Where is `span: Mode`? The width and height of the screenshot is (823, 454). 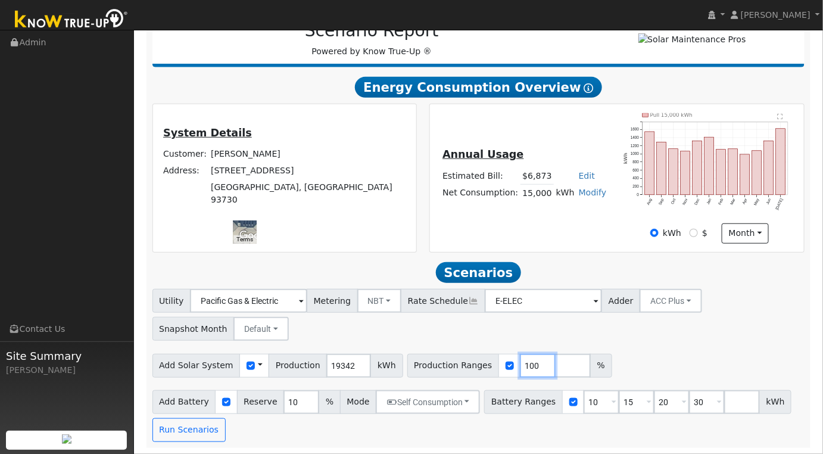
span: Mode is located at coordinates (358, 402).